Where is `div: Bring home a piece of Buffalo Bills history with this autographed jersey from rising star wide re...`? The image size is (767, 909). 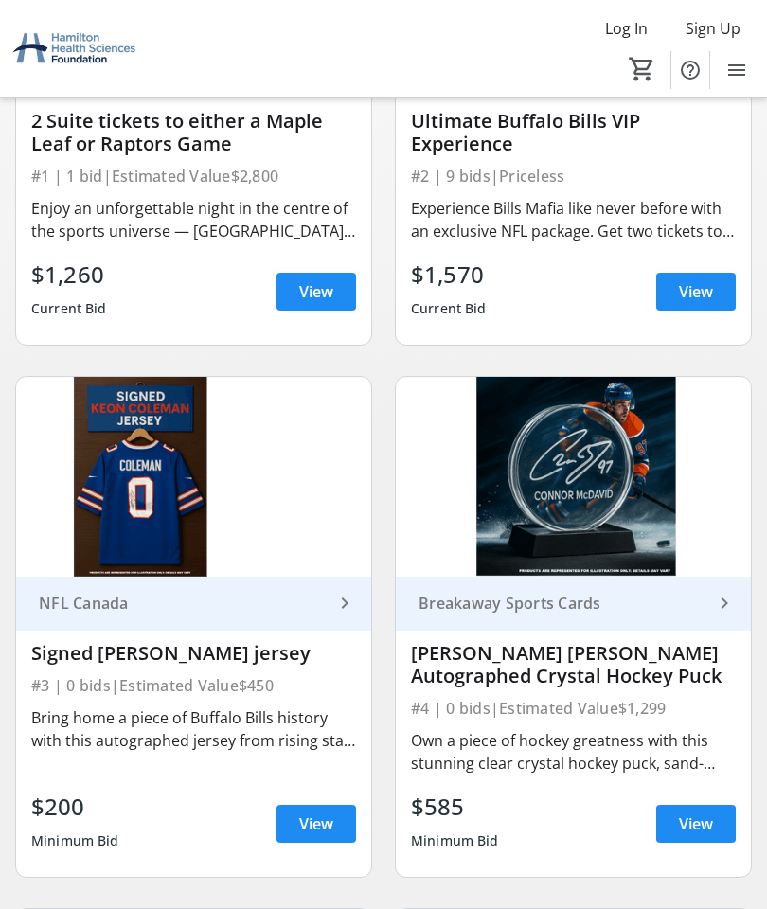 div: Bring home a piece of Buffalo Bills history with this autographed jersey from rising star wide re... is located at coordinates (193, 729).